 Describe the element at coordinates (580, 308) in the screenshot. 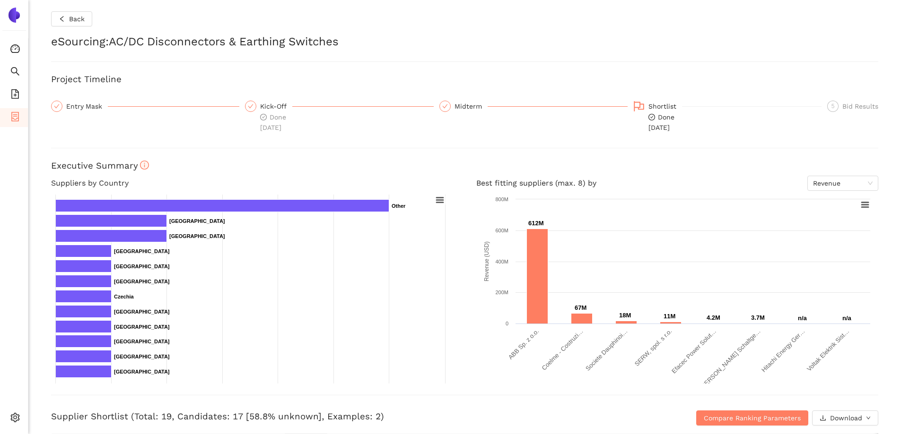

I see `text: 67M` at that location.